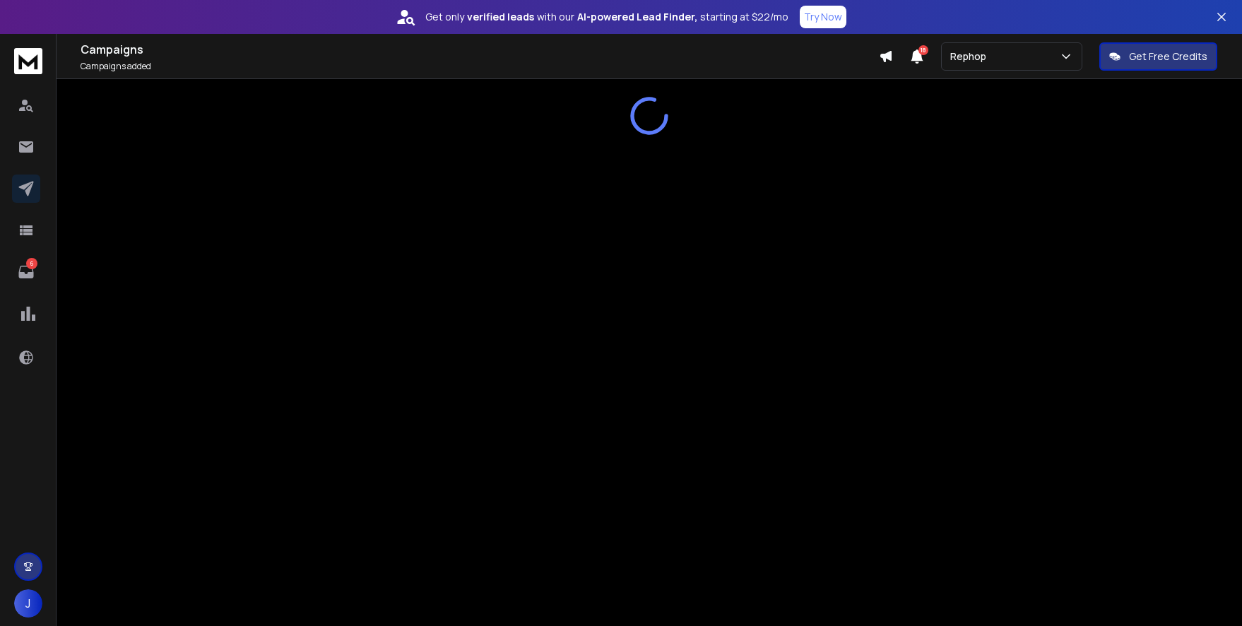  Describe the element at coordinates (26, 272) in the screenshot. I see `a: 6` at that location.